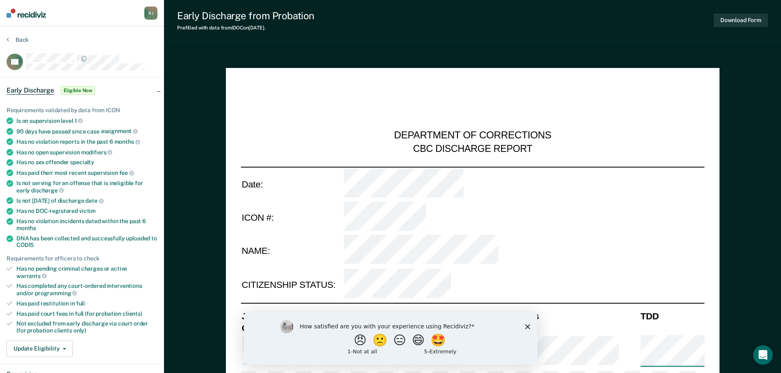  Describe the element at coordinates (79, 121) in the screenshot. I see `span: 1` at that location.